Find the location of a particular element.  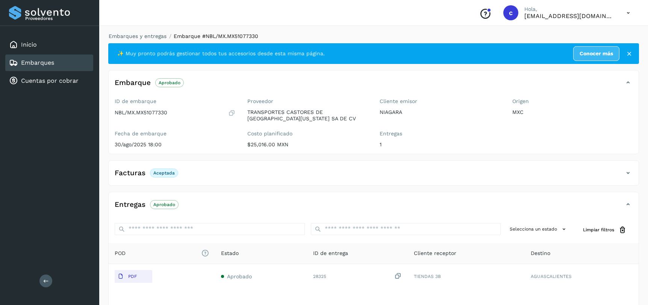

td: AGUASCALIENTES is located at coordinates (581, 276).